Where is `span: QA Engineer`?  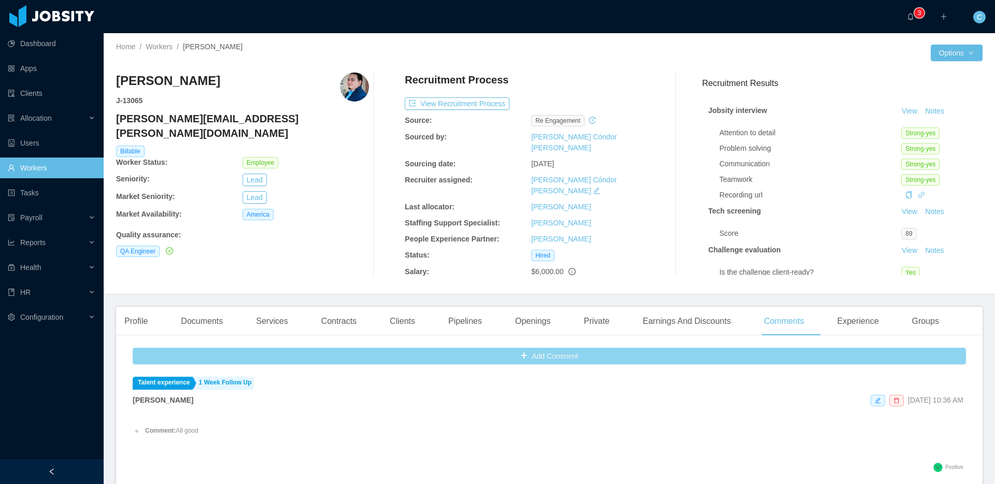
span: QA Engineer is located at coordinates (138, 251).